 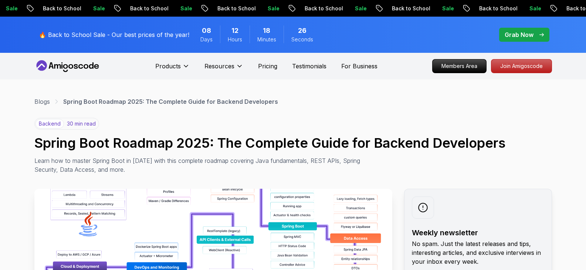 I want to click on p: backend, so click(x=50, y=124).